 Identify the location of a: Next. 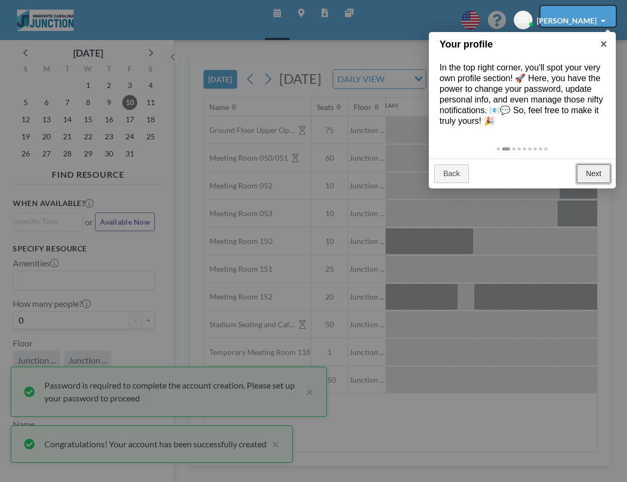
(593, 174).